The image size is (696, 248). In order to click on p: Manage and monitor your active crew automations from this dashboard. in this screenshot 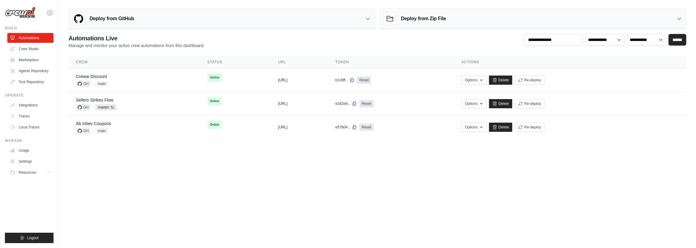, I will do `click(136, 46)`.